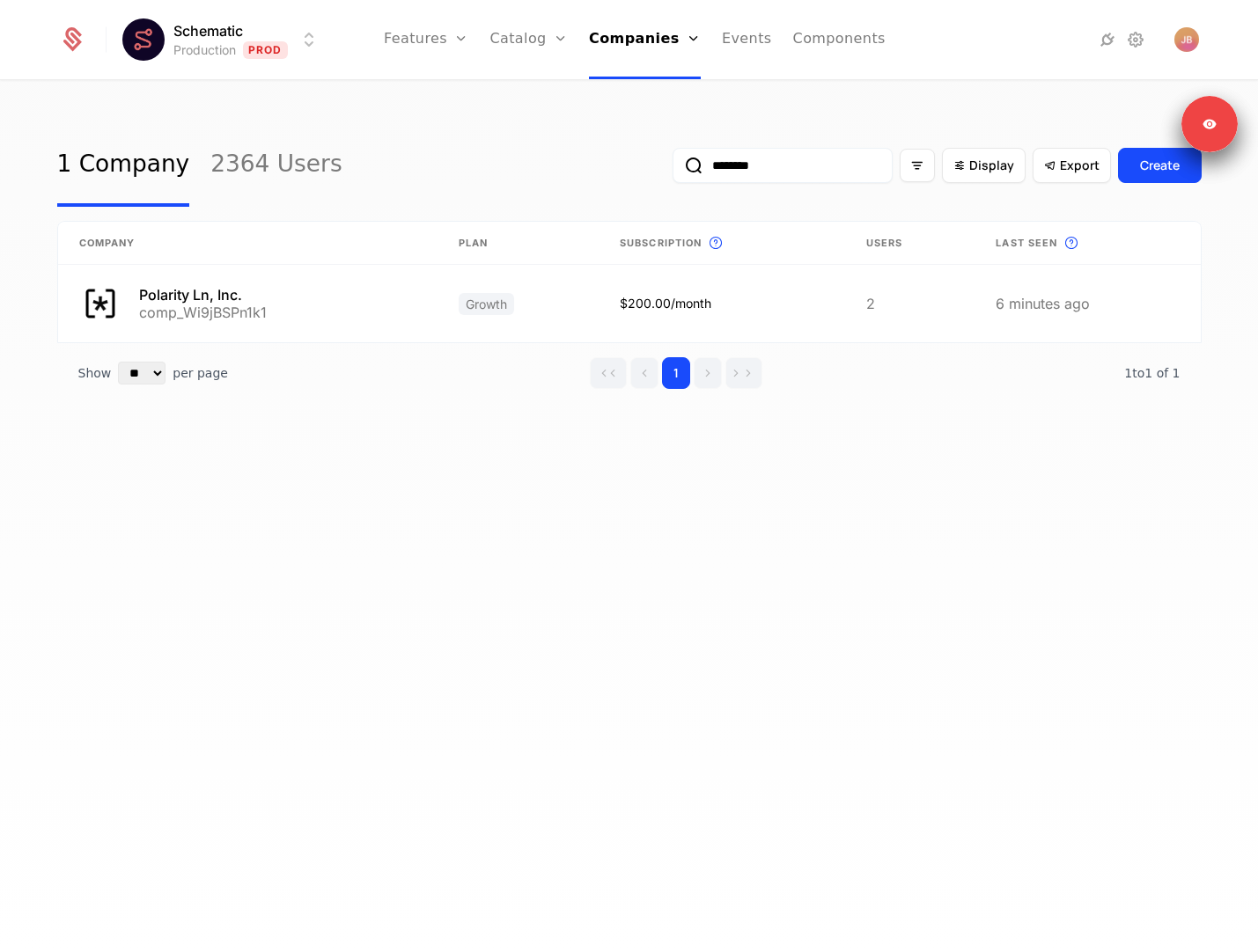 The width and height of the screenshot is (1258, 952). What do you see at coordinates (207, 31) in the screenshot?
I see `span: Schematic` at bounding box center [207, 31].